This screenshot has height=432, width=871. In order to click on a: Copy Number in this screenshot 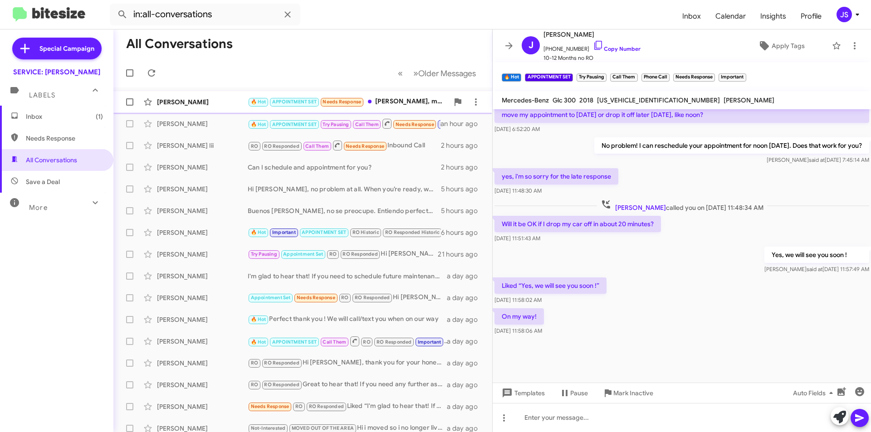, I will do `click(616, 49)`.